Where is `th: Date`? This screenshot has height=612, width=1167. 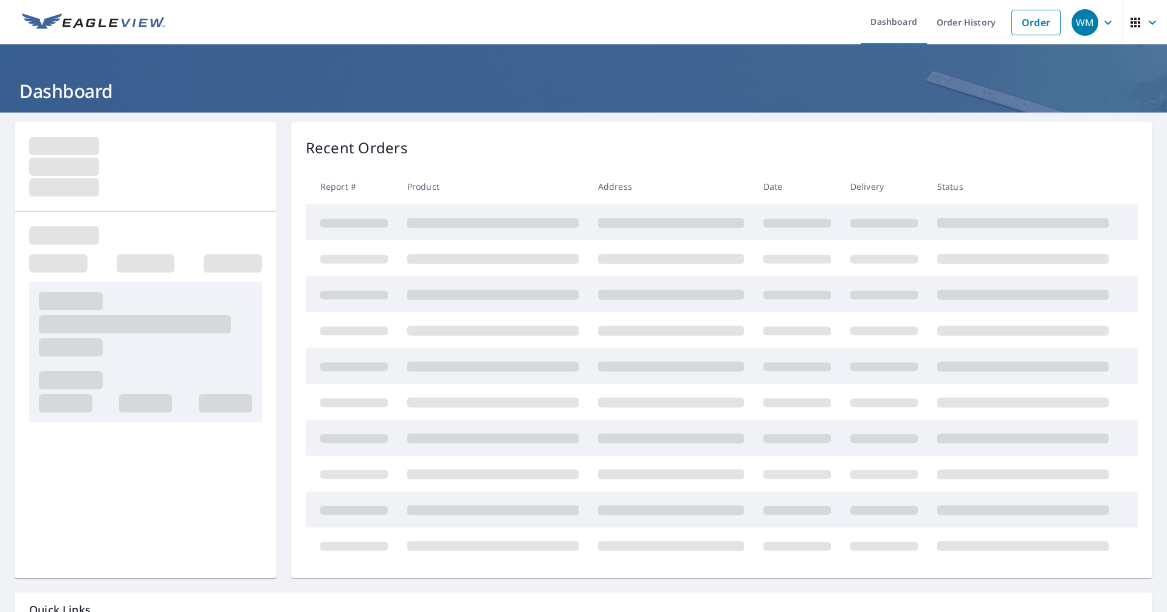 th: Date is located at coordinates (797, 186).